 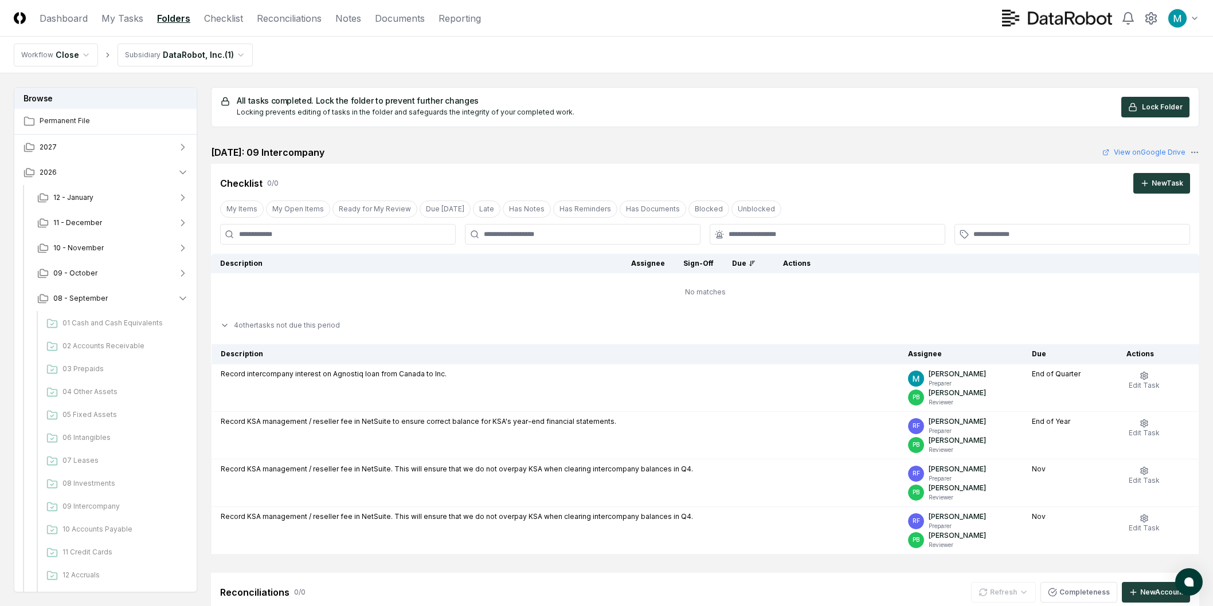 What do you see at coordinates (133, 55) in the screenshot?
I see `nav: breadcrumb` at bounding box center [133, 55].